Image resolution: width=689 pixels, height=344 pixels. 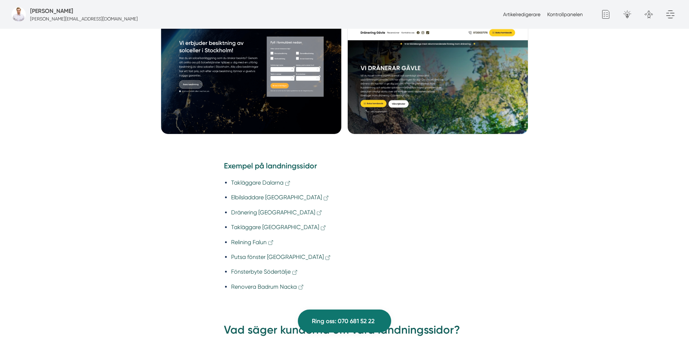 I want to click on a: Kontrollpanelen, so click(x=565, y=14).